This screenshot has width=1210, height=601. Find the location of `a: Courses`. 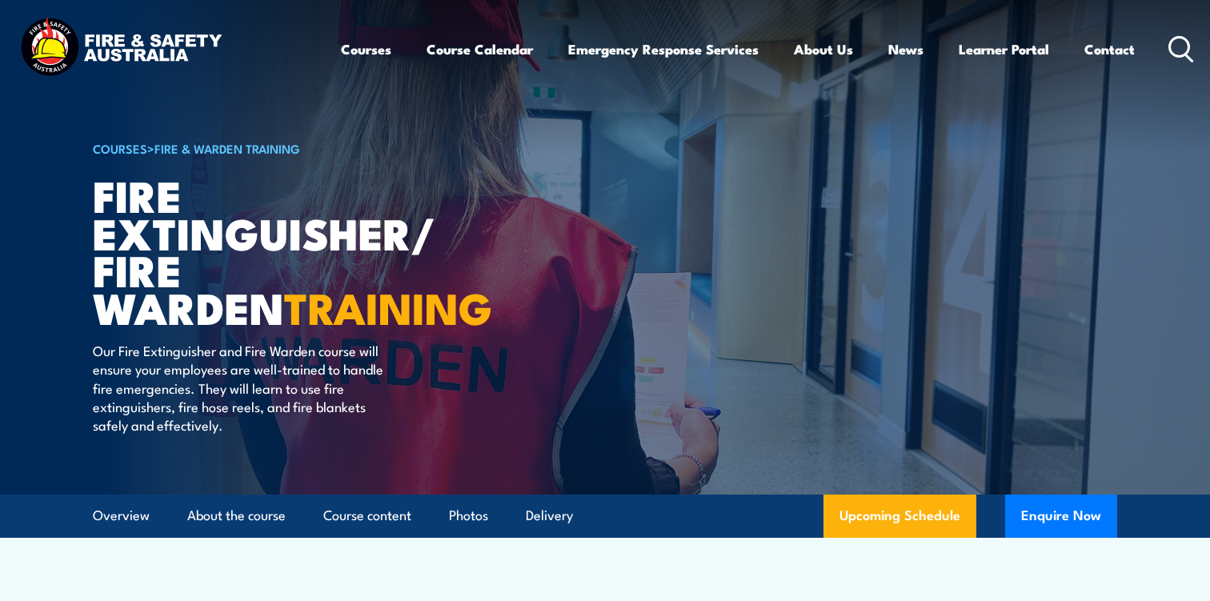

a: Courses is located at coordinates (366, 49).